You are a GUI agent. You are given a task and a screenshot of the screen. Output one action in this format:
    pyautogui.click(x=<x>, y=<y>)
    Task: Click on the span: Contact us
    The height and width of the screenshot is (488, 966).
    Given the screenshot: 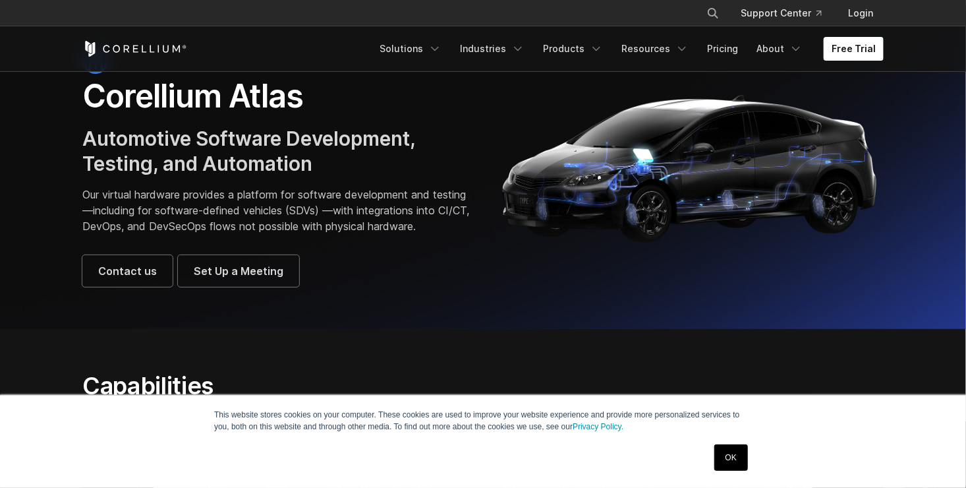 What is the action you would take?
    pyautogui.click(x=127, y=271)
    